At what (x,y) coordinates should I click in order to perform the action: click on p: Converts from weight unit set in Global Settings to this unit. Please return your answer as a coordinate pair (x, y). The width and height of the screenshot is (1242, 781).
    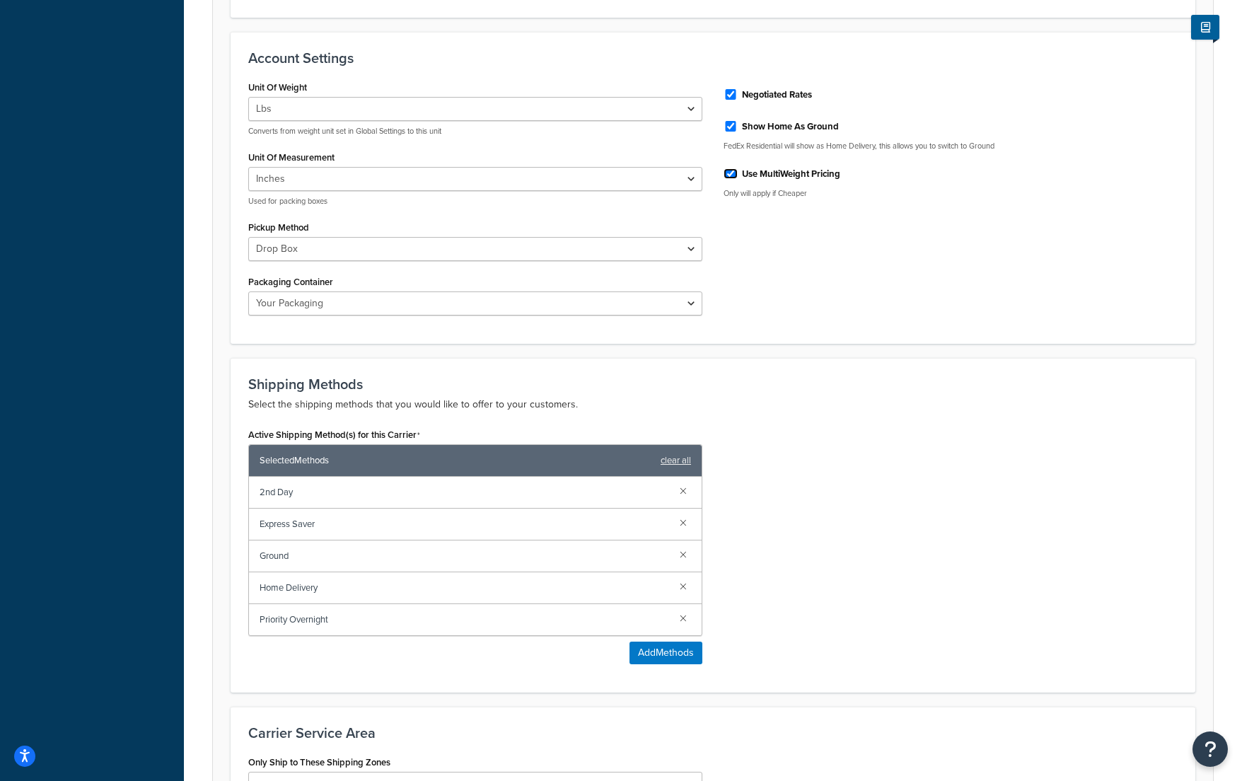
    Looking at the image, I should click on (475, 131).